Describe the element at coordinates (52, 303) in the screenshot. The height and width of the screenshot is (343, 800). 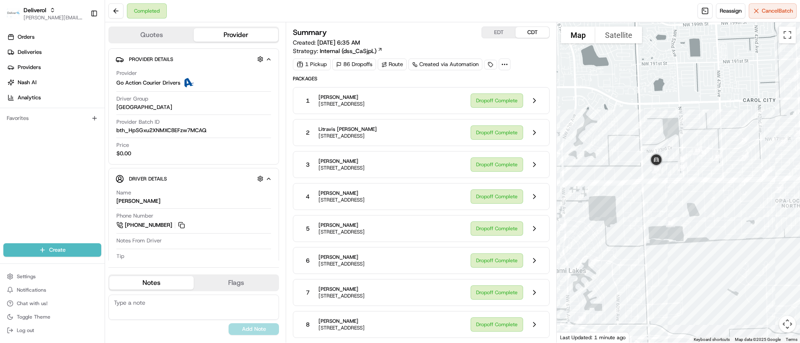
I see `button: Chat with us!` at that location.